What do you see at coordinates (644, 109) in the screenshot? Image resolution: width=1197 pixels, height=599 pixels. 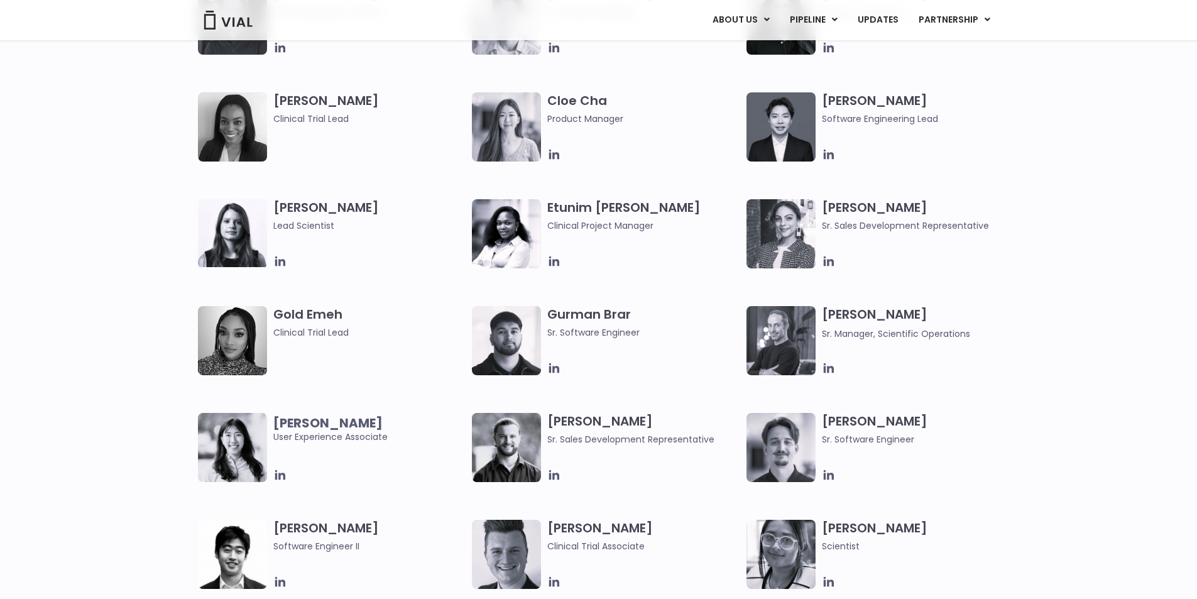 I see `h3: Cloe Cha` at bounding box center [644, 109].